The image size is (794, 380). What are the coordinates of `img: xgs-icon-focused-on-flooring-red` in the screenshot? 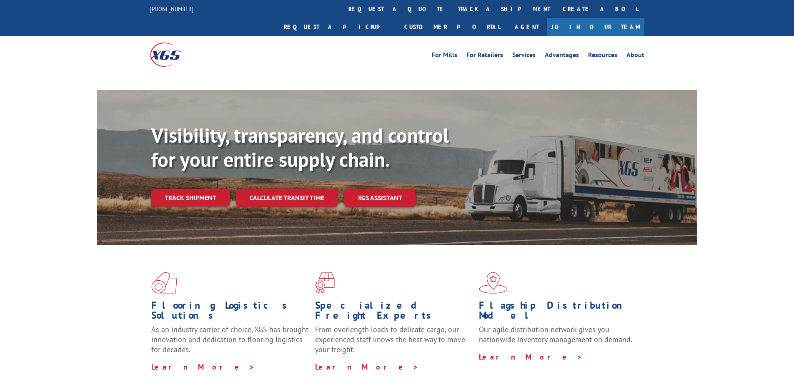 It's located at (325, 283).